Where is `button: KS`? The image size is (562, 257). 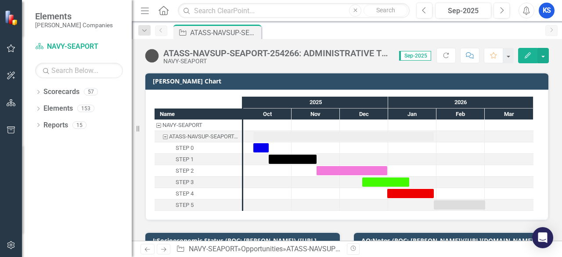
button: KS is located at coordinates (547, 11).